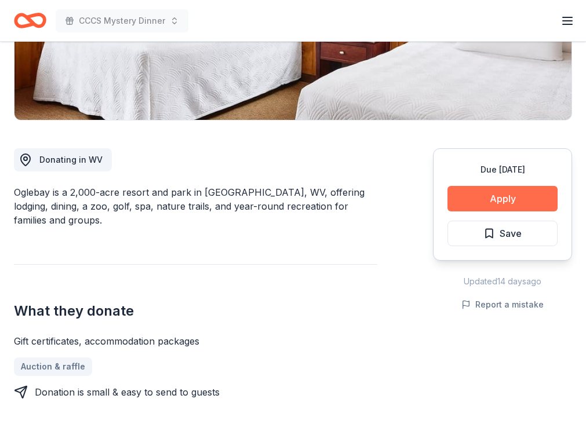 Image resolution: width=586 pixels, height=428 pixels. Describe the element at coordinates (122, 21) in the screenshot. I see `button: CCCS Mystery Dinner` at that location.